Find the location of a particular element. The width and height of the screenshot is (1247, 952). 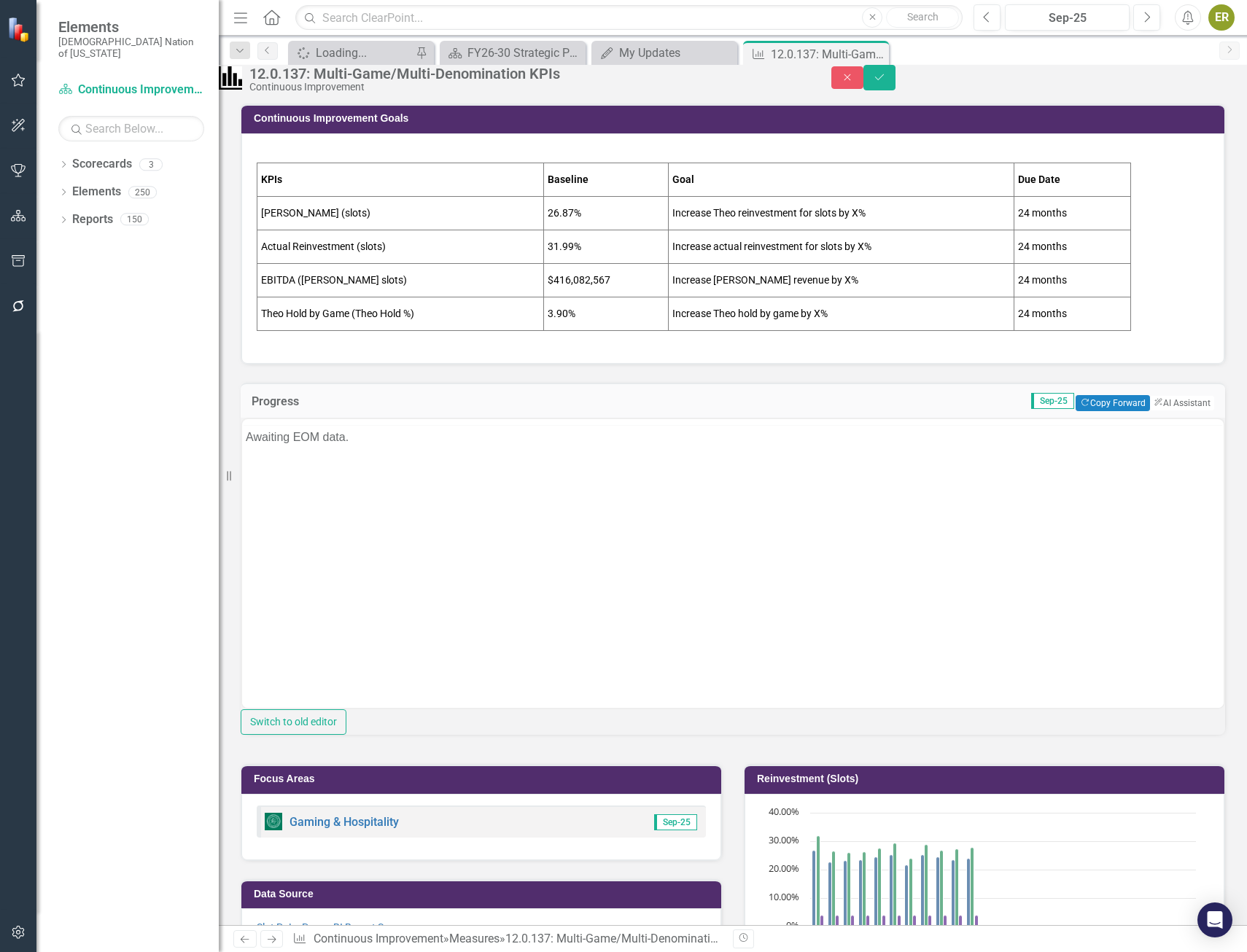

div: 150 is located at coordinates (134, 220).